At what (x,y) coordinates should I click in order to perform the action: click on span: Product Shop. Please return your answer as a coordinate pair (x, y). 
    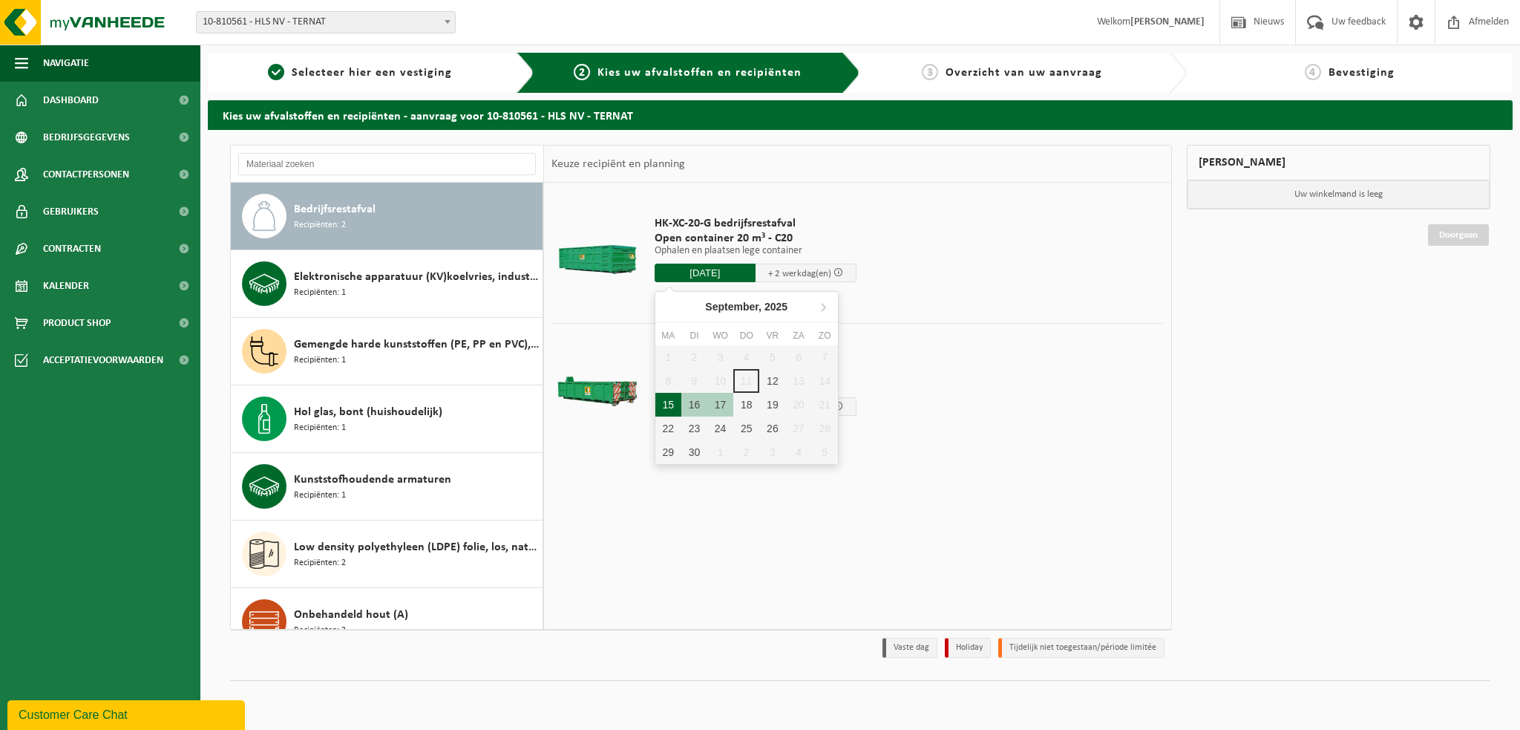
    Looking at the image, I should click on (76, 323).